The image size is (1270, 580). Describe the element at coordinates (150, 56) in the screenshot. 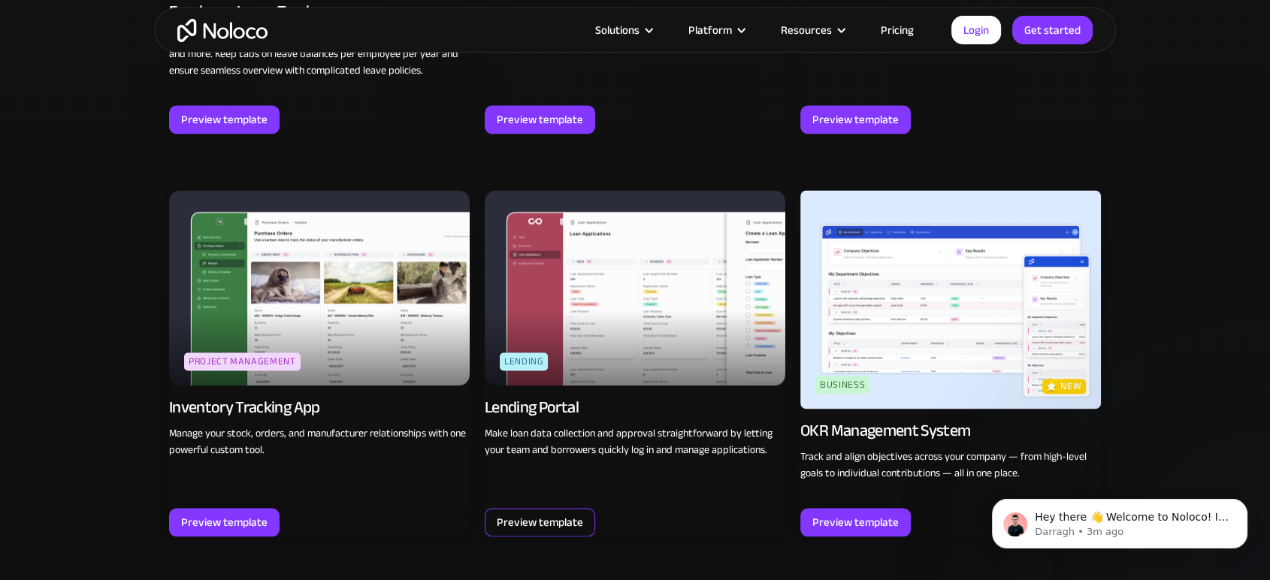

I see `div: message notification from Darragh, 3m ago. Hey there 👋 Welcome to Noloco! If you have any questio...` at that location.